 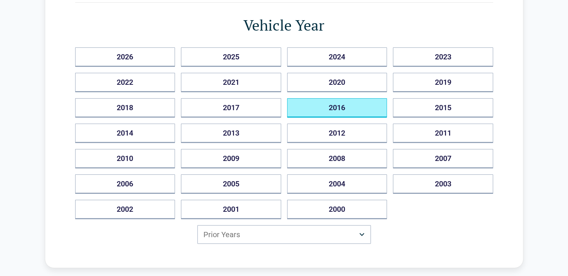 What do you see at coordinates (337, 57) in the screenshot?
I see `button: 2024` at bounding box center [337, 57].